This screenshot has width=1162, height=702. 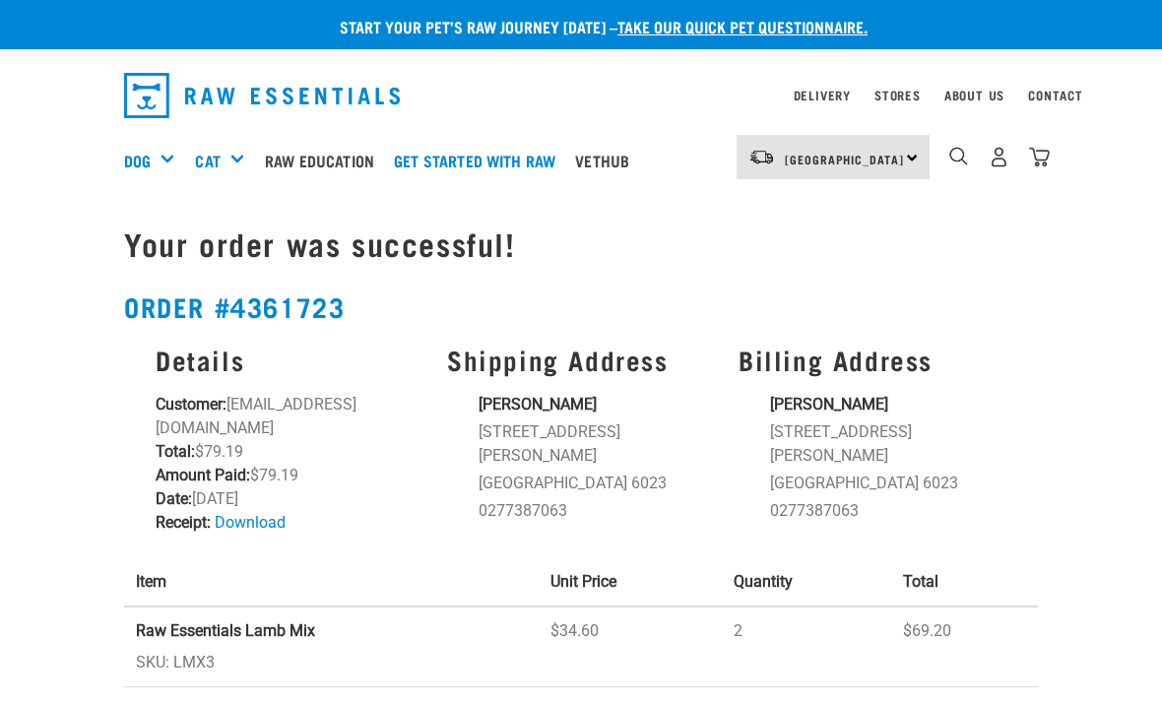 What do you see at coordinates (897, 95) in the screenshot?
I see `a: Stores` at bounding box center [897, 95].